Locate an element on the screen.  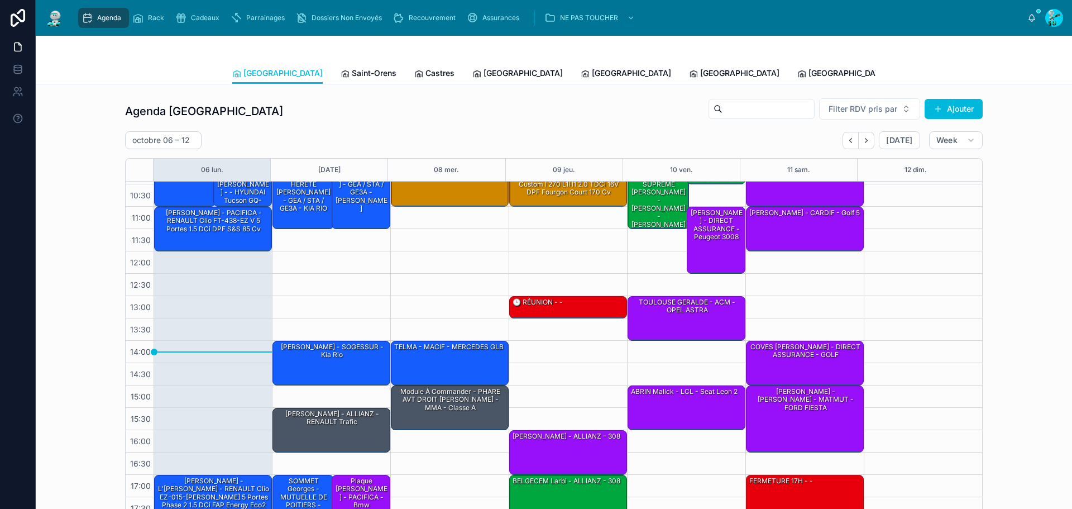
a: Recouvrement is located at coordinates (427, 18).